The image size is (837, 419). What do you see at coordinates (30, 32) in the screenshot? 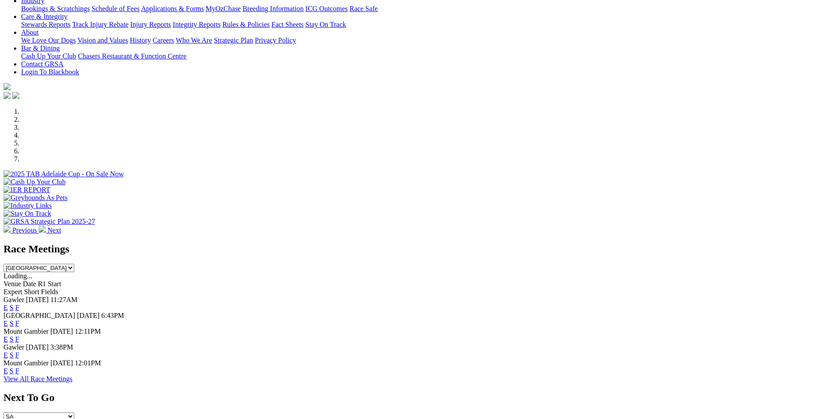
I see `a: About` at bounding box center [30, 32].